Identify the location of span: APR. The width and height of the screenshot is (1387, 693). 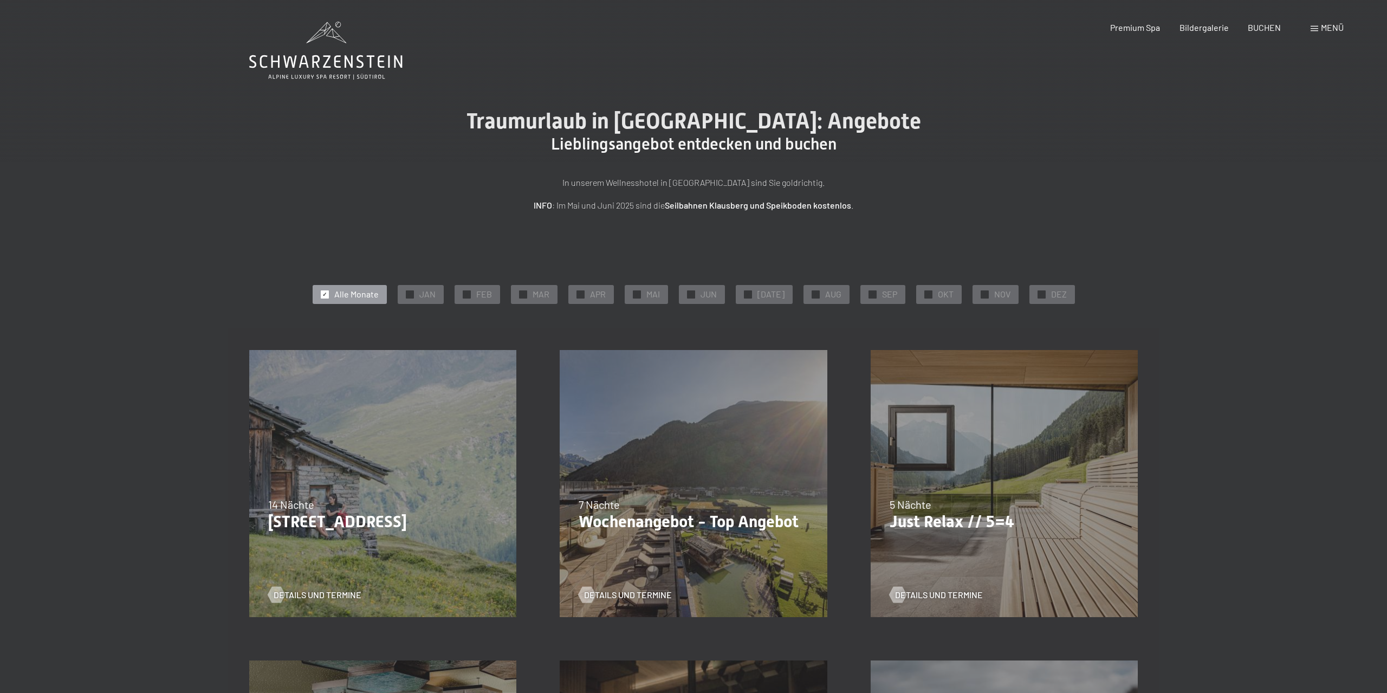
(598, 294).